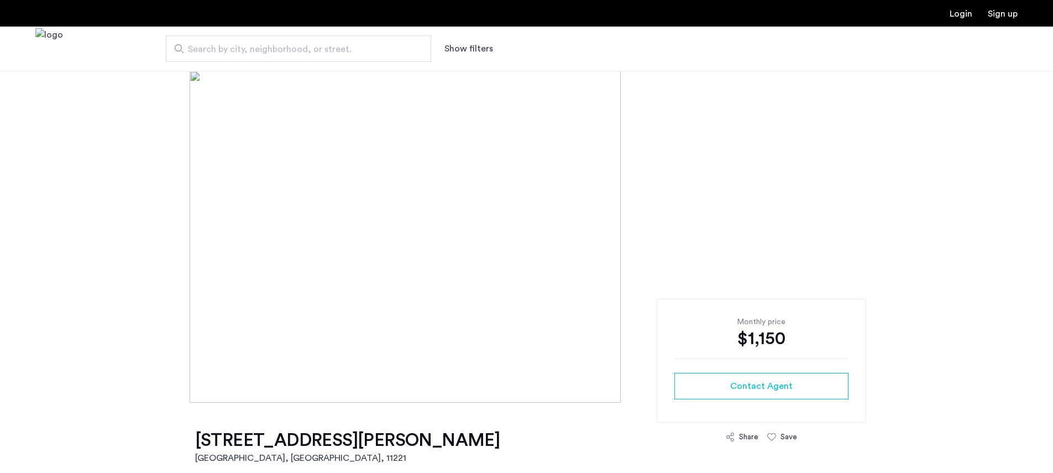 The width and height of the screenshot is (1053, 473). What do you see at coordinates (761, 322) in the screenshot?
I see `div: Monthly price` at bounding box center [761, 322].